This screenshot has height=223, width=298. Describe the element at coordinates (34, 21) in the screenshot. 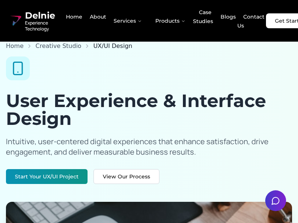

I see `a: Delnie Logo Full` at that location.